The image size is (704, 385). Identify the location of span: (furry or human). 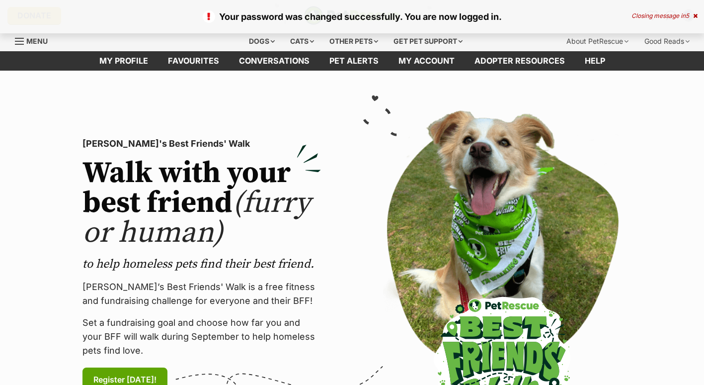
(196, 218).